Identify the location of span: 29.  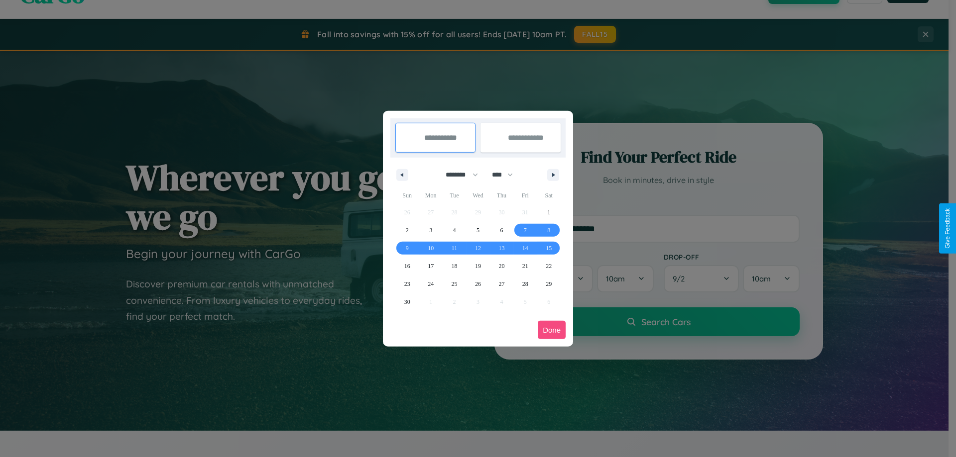
(549, 284).